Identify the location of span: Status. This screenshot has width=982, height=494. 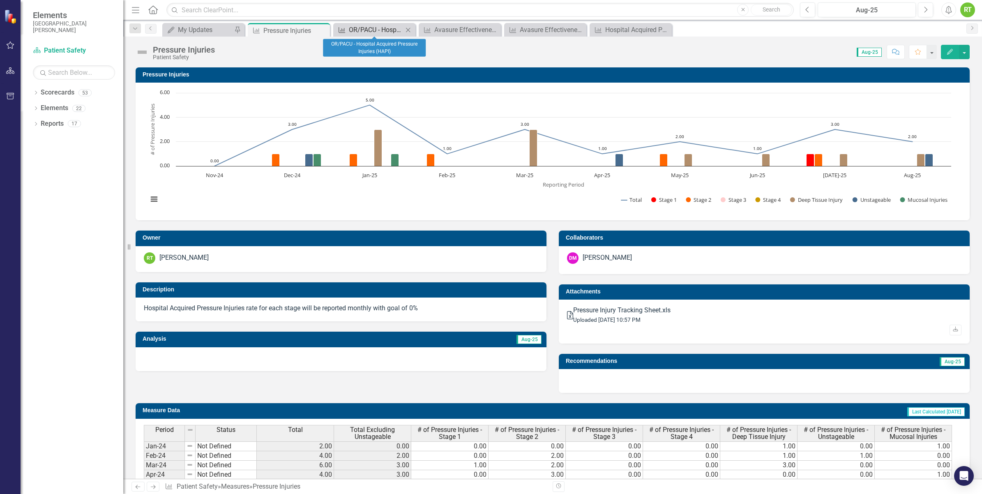
(226, 430).